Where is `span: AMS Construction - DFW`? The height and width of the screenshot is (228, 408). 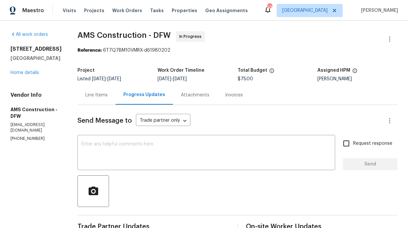
span: AMS Construction - DFW is located at coordinates (124, 35).